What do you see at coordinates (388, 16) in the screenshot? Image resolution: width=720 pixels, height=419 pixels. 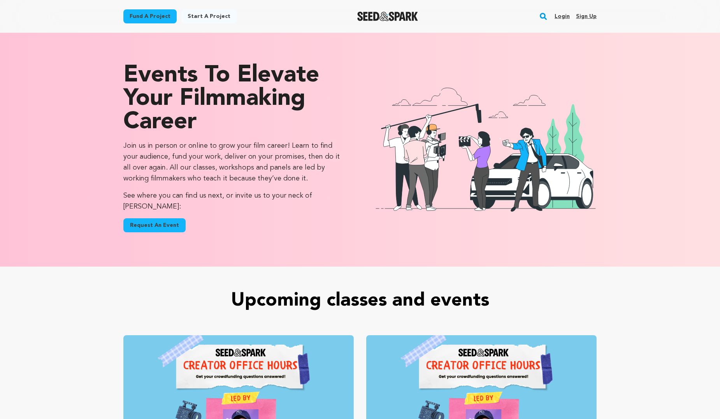 I see `a: Seed&Spark Homepage` at bounding box center [388, 16].